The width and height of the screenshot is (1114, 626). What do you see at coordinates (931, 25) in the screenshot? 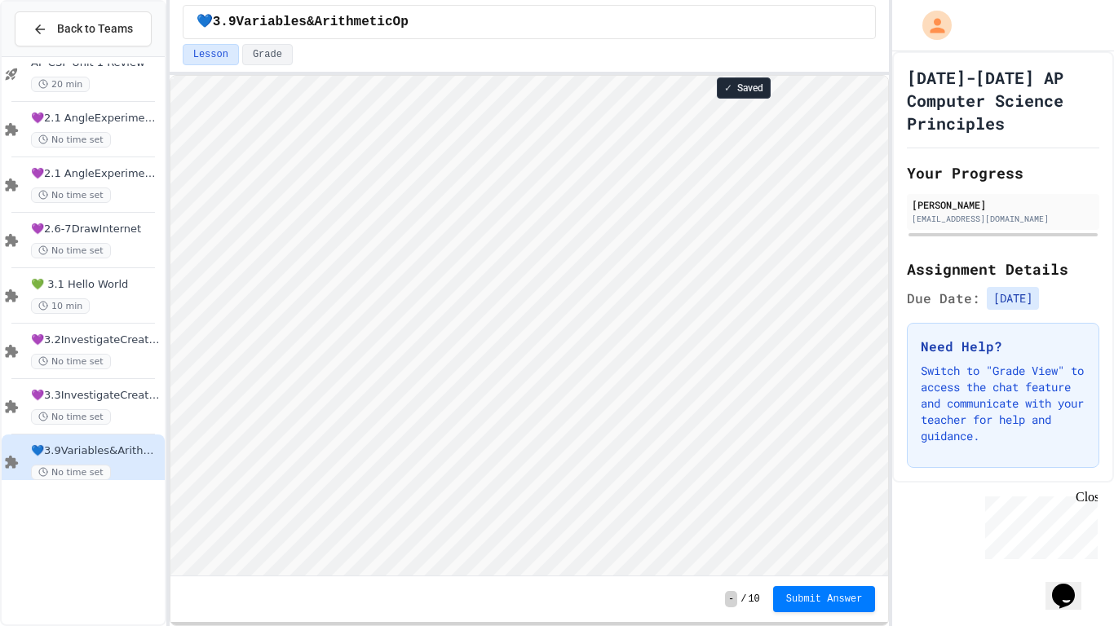
I see `div: My Account` at bounding box center [931, 25].